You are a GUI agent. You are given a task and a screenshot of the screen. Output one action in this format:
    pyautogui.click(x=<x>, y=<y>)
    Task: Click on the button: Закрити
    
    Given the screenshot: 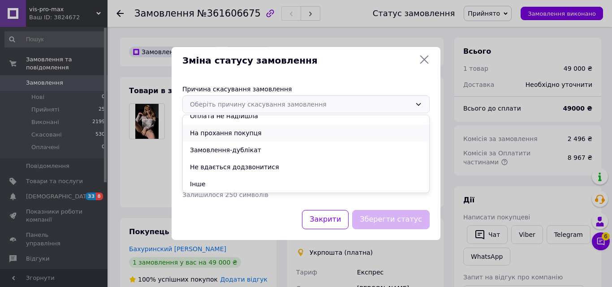 What is the action you would take?
    pyautogui.click(x=325, y=219)
    